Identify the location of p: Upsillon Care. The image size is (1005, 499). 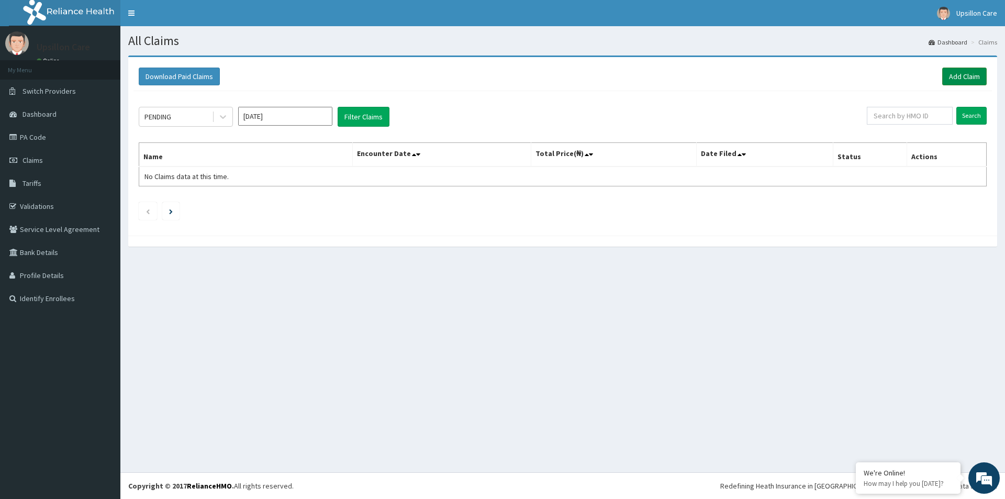
(63, 47).